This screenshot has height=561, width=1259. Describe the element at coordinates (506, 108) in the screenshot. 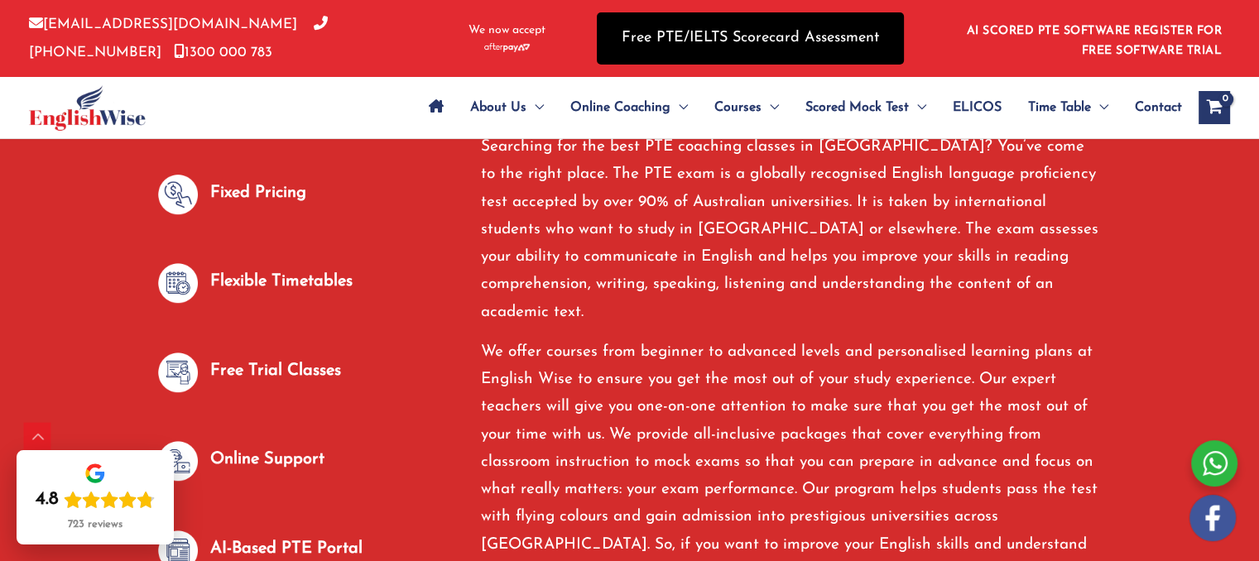

I see `a: About UsMenu Toggle` at that location.